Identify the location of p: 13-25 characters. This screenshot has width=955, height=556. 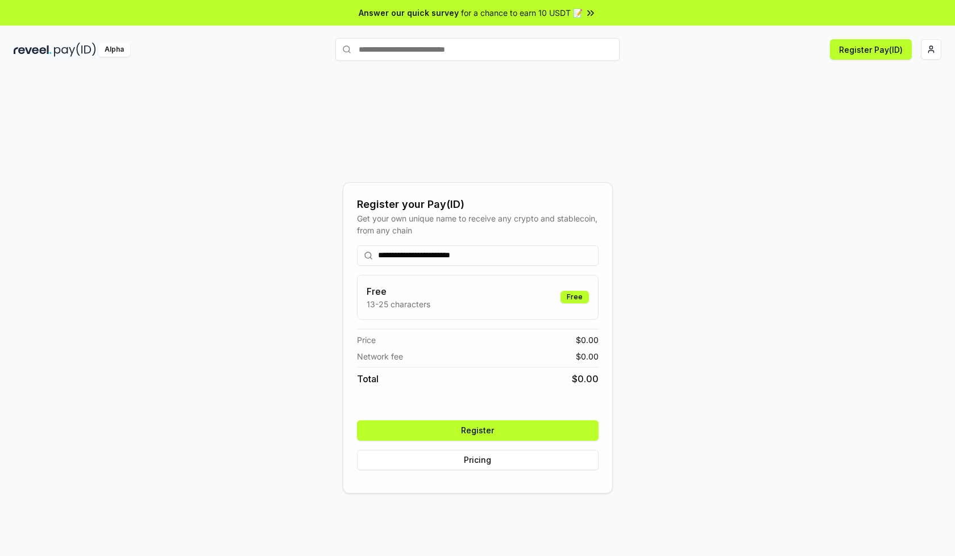
(398, 304).